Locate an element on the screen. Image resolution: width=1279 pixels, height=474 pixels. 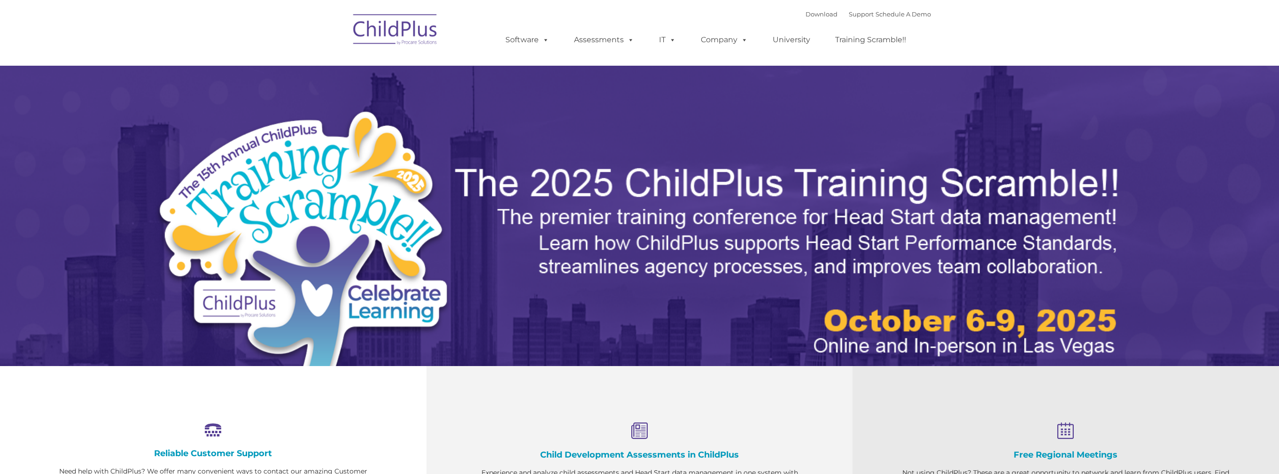
h4: Reliable Customer Support is located at coordinates (213, 454).